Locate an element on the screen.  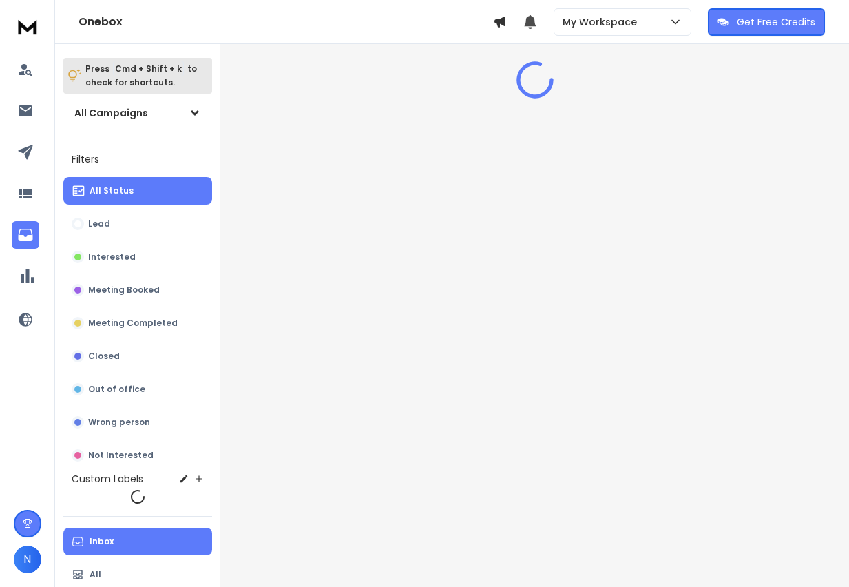
img: logo is located at coordinates (28, 26).